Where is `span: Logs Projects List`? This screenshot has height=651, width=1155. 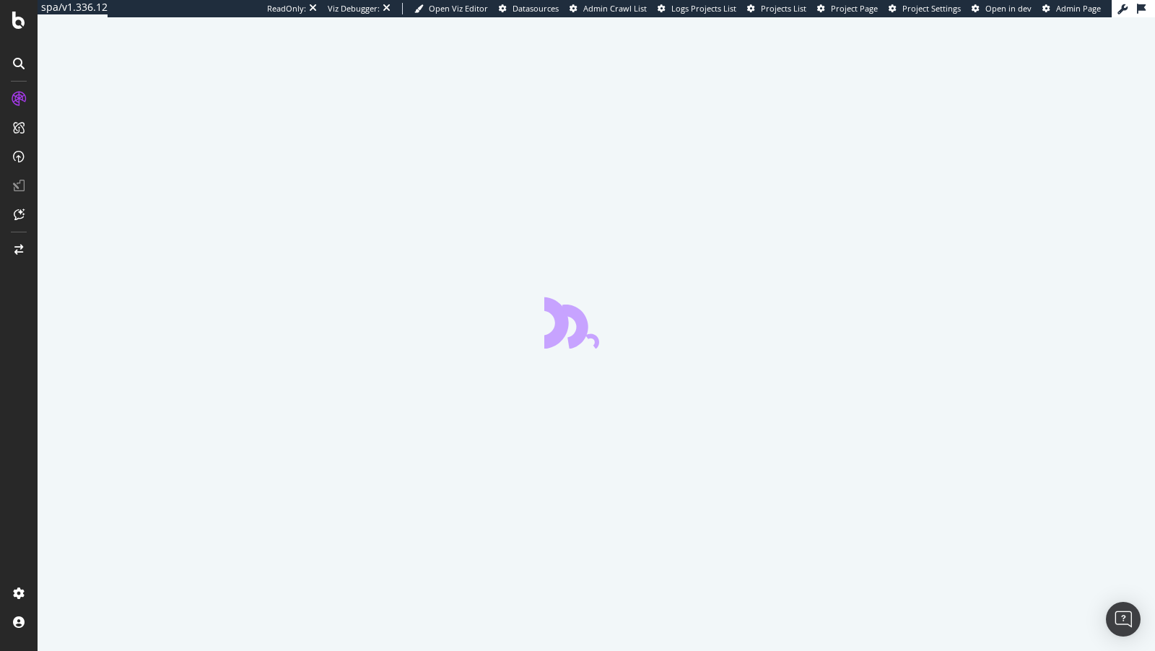
span: Logs Projects List is located at coordinates (704, 8).